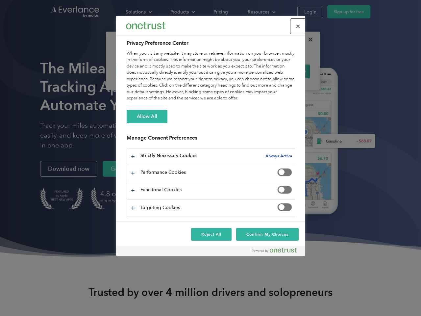 The height and width of the screenshot is (316, 421). Describe the element at coordinates (147, 116) in the screenshot. I see `button: Allow All` at that location.